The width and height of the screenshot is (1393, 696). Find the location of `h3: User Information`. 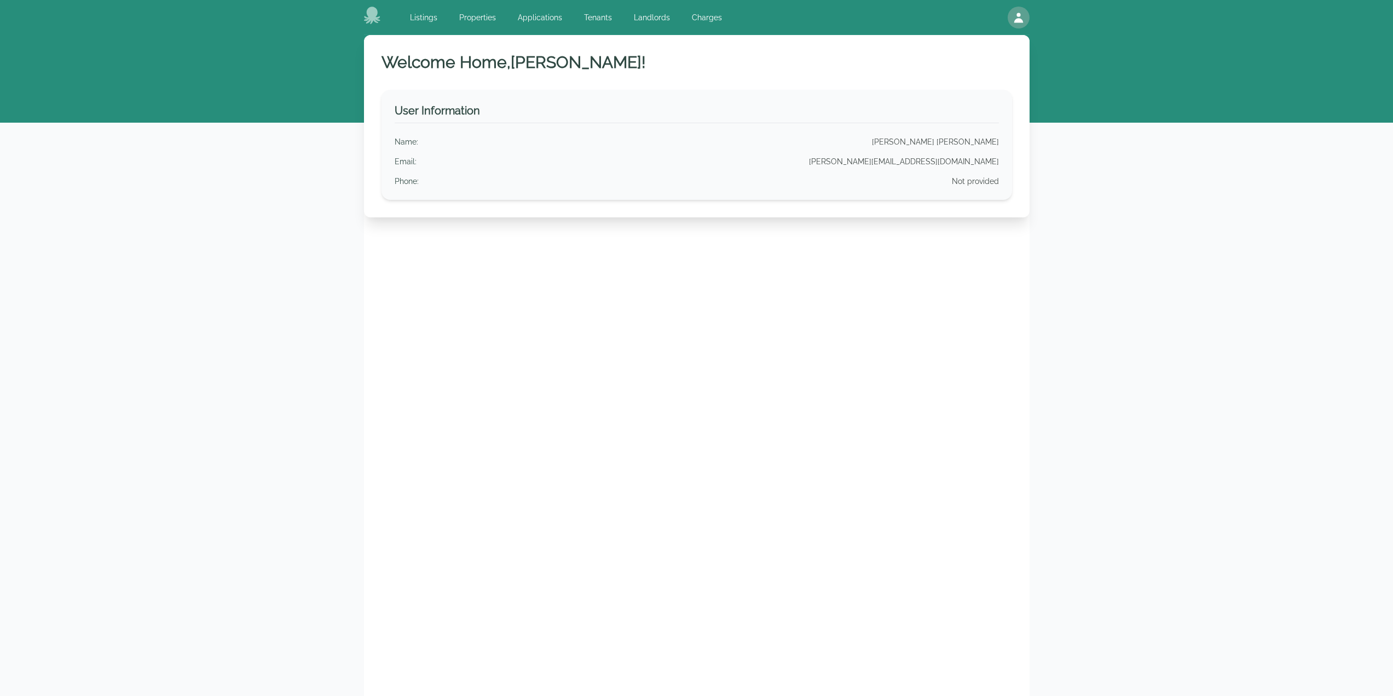

h3: User Information is located at coordinates (697, 113).